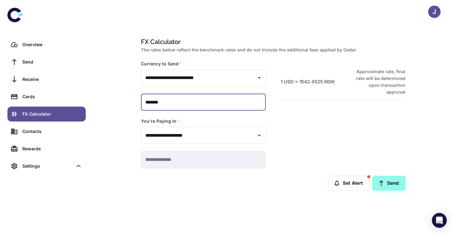 The image size is (453, 234). Describe the element at coordinates (47, 97) in the screenshot. I see `a: Cards` at that location.